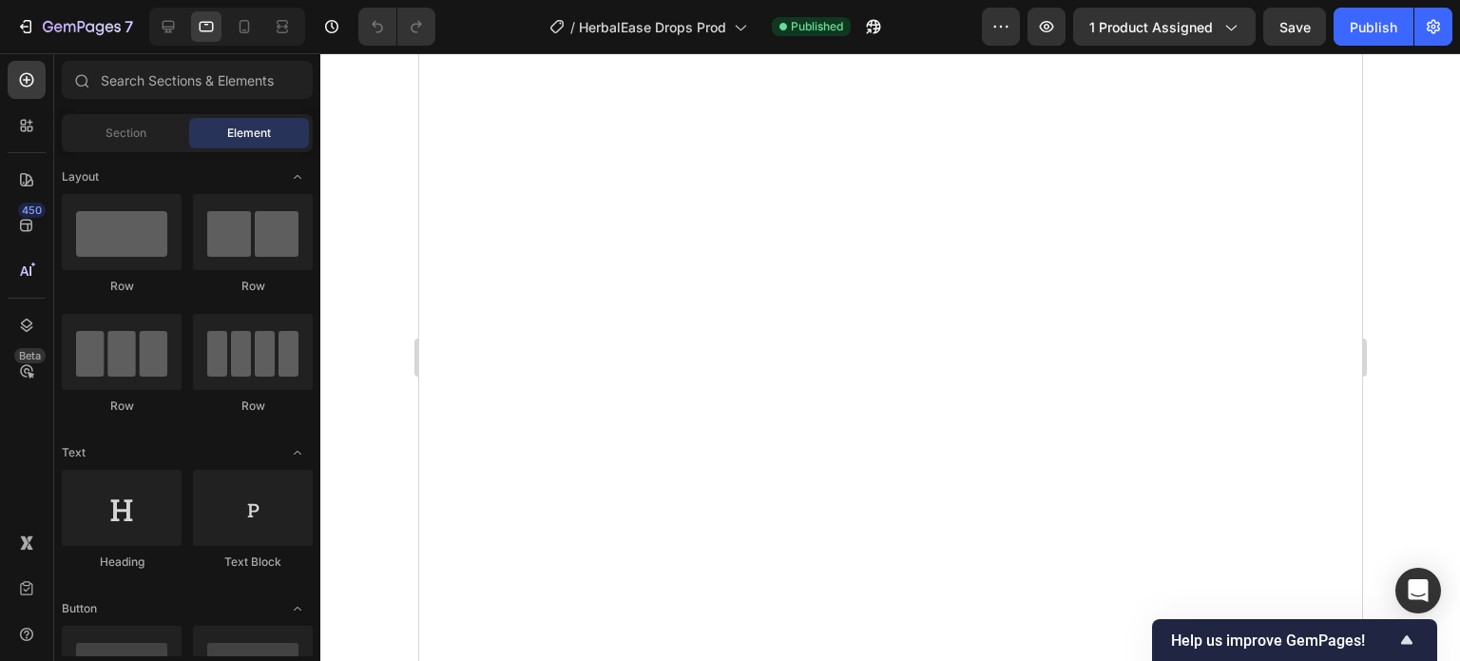 Image resolution: width=1460 pixels, height=661 pixels. Describe the element at coordinates (253, 562) in the screenshot. I see `div: Text Block` at that location.